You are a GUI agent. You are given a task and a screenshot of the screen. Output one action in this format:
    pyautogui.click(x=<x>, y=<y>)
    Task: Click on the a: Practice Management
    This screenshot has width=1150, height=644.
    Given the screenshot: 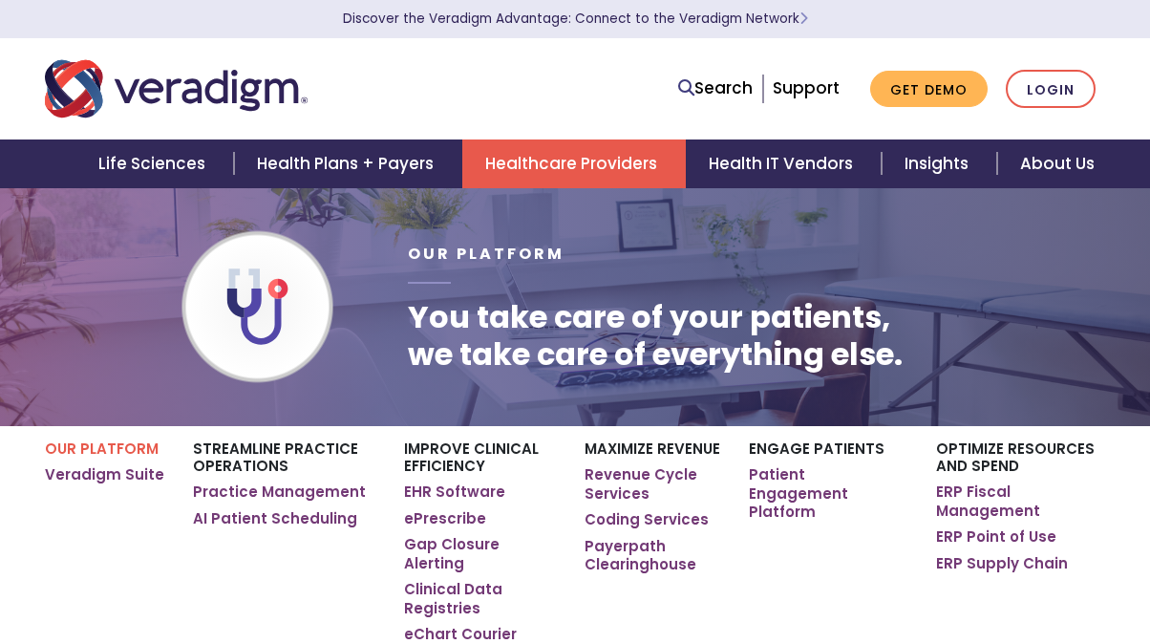 What is the action you would take?
    pyautogui.click(x=279, y=492)
    